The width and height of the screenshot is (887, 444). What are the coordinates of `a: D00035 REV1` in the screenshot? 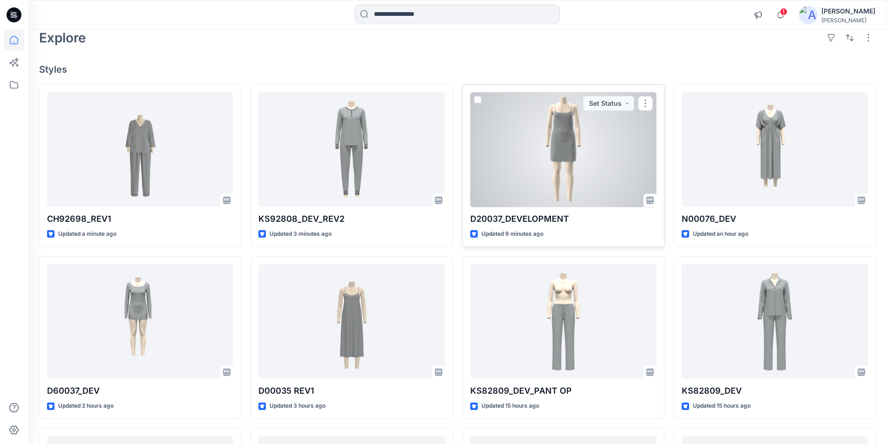 It's located at (351, 321).